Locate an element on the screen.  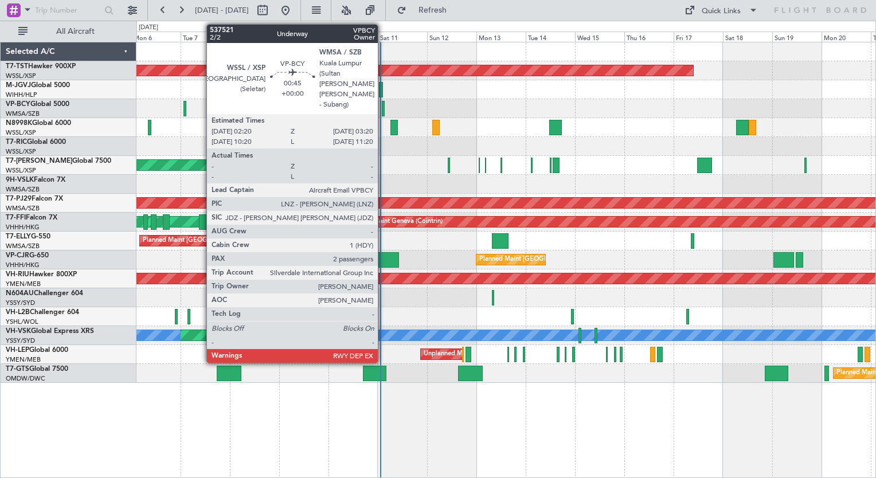
a: T7-RICGlobal 6000 is located at coordinates (36, 142).